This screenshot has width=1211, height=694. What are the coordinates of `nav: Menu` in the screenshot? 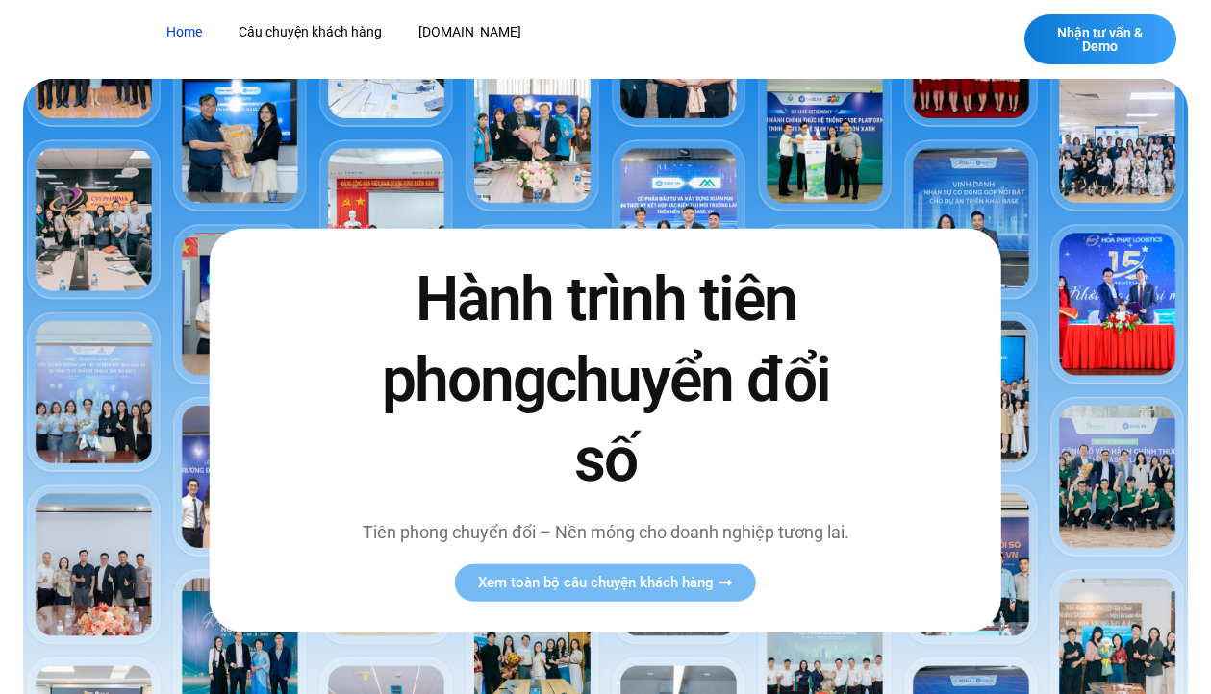 It's located at (447, 32).